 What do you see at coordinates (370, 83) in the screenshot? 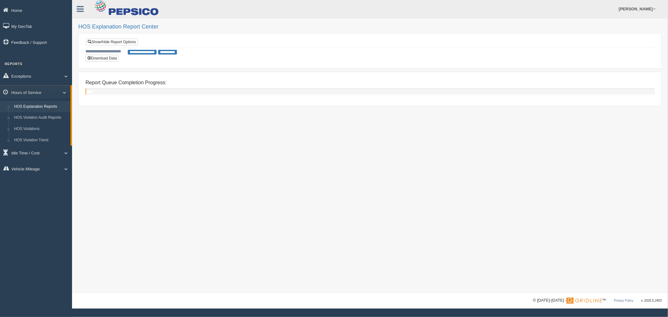
I see `h4: Report Queue Completion Progress:` at bounding box center [370, 83].